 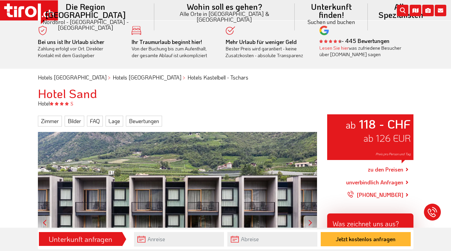 I want to click on b: Mehr Urlaub für weniger Geld, so click(x=261, y=42).